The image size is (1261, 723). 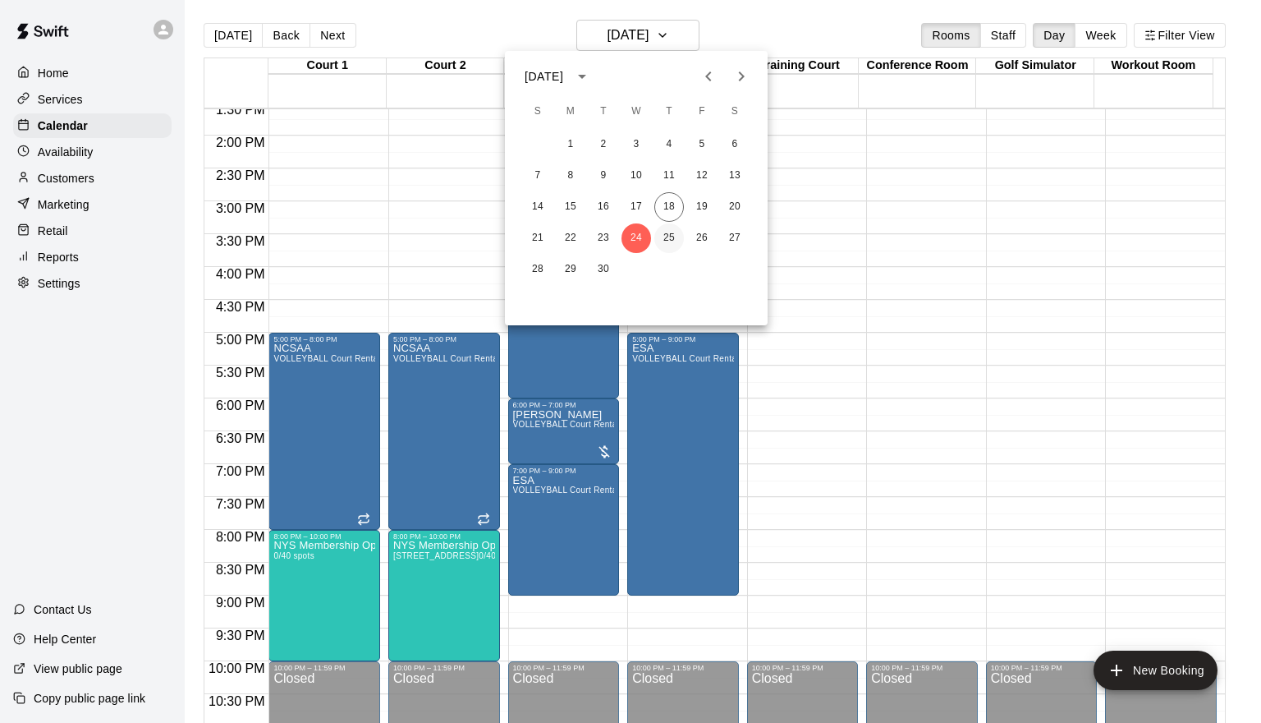 I want to click on span: Friday, so click(x=702, y=112).